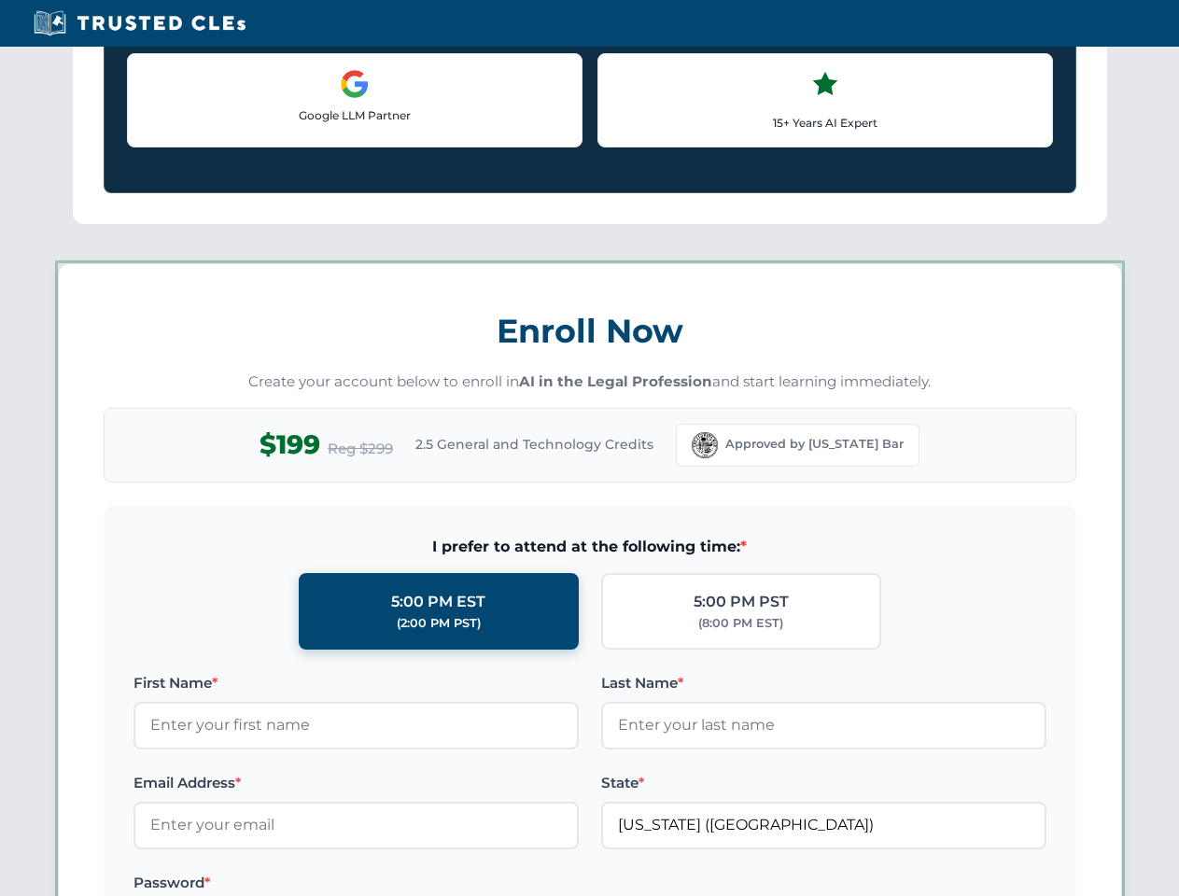 The image size is (1179, 896). Describe the element at coordinates (355, 115) in the screenshot. I see `p: Google LLM Partner` at that location.